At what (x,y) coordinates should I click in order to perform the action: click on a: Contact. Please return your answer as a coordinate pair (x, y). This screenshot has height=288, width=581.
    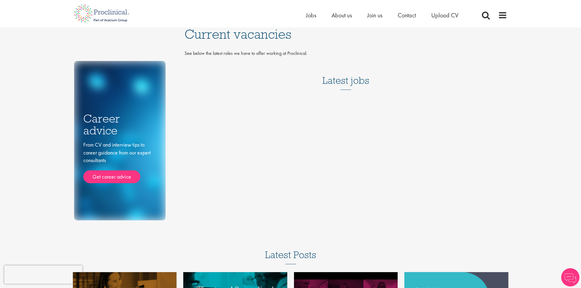
    Looking at the image, I should click on (407, 15).